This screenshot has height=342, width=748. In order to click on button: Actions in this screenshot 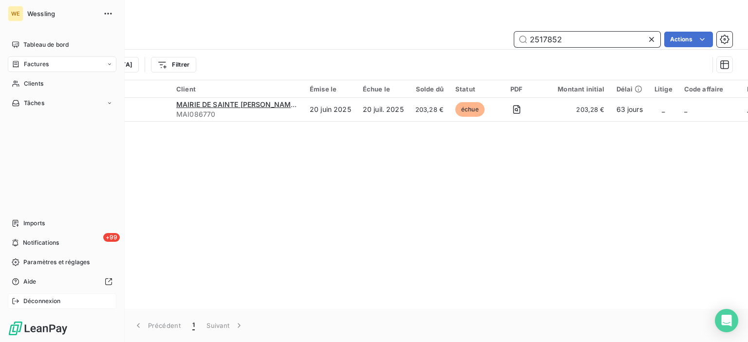, I will do `click(689, 39)`.